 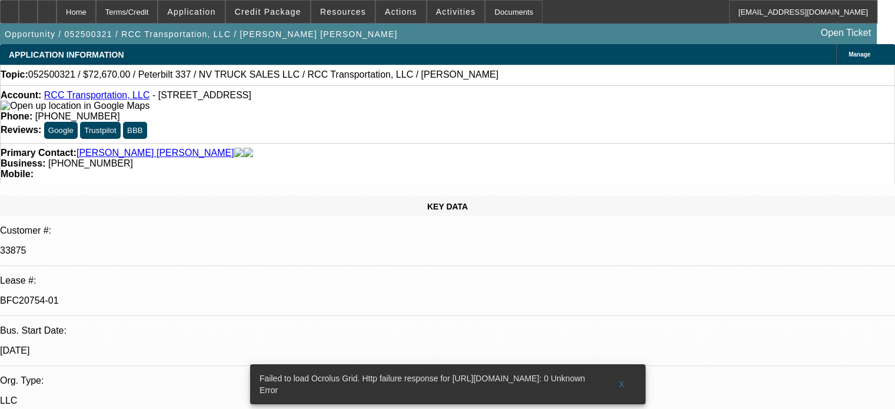 What do you see at coordinates (17, 174) in the screenshot?
I see `strong: Mobile:` at bounding box center [17, 174].